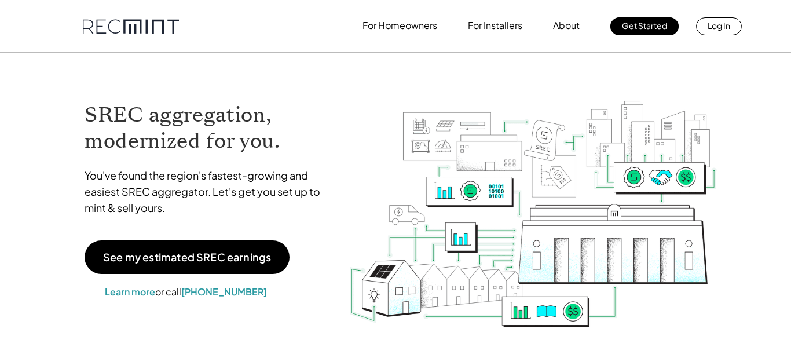  I want to click on a: See my estimated SREC earnings, so click(187, 257).